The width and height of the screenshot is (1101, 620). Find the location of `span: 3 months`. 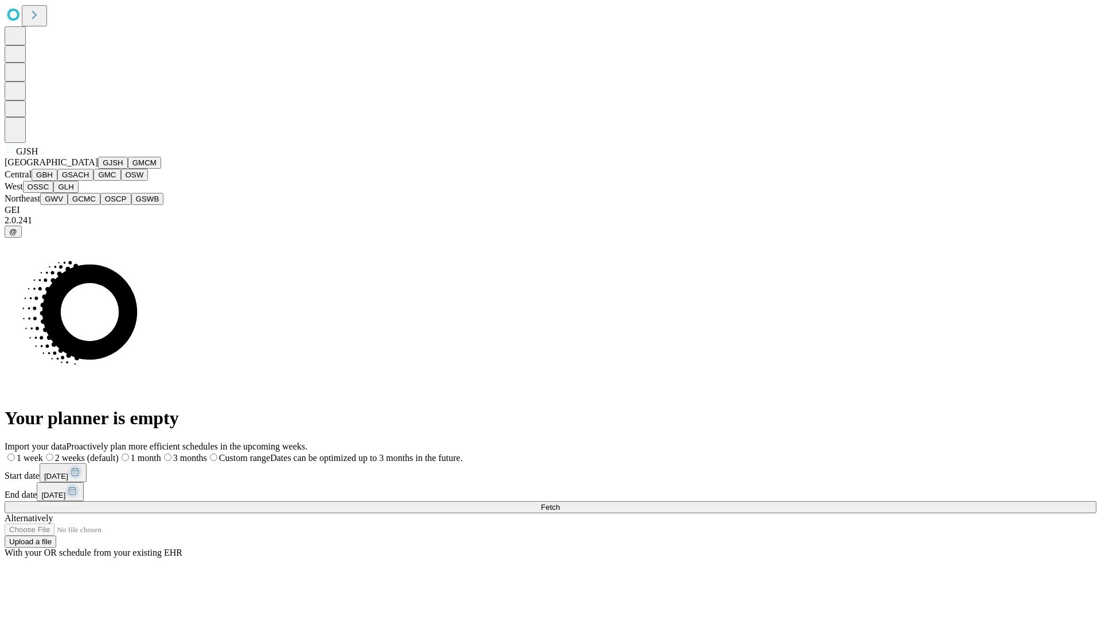

span: 3 months is located at coordinates (190, 457).